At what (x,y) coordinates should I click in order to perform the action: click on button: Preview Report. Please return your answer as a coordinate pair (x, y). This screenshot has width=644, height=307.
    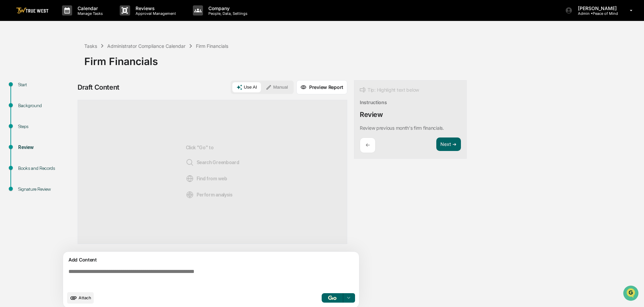
    Looking at the image, I should click on (322, 87).